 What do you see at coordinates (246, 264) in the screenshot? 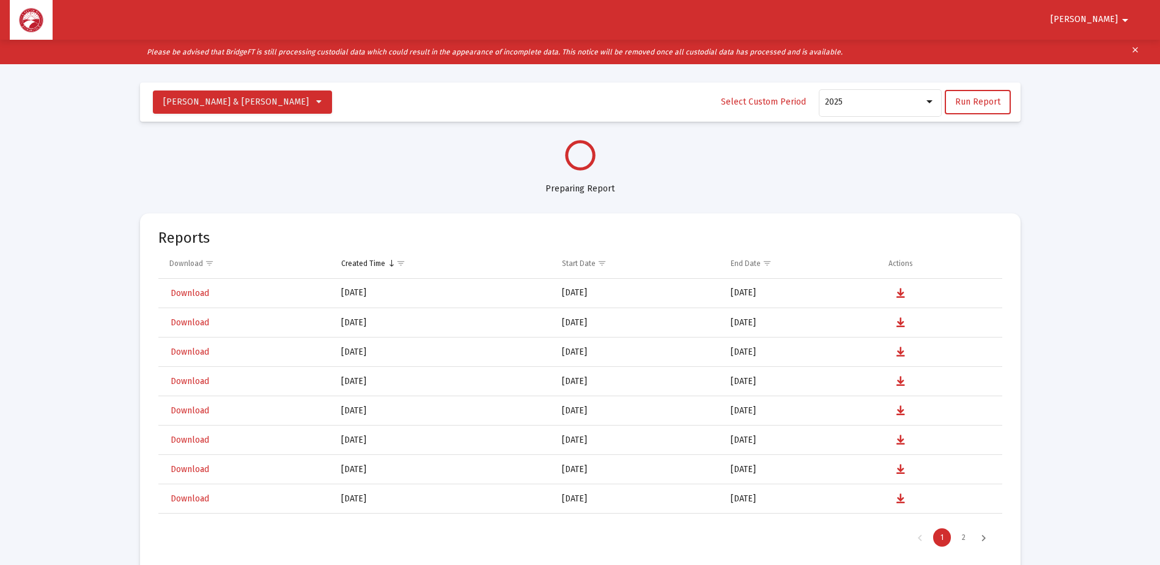
I see `td: Column Download` at bounding box center [246, 264].